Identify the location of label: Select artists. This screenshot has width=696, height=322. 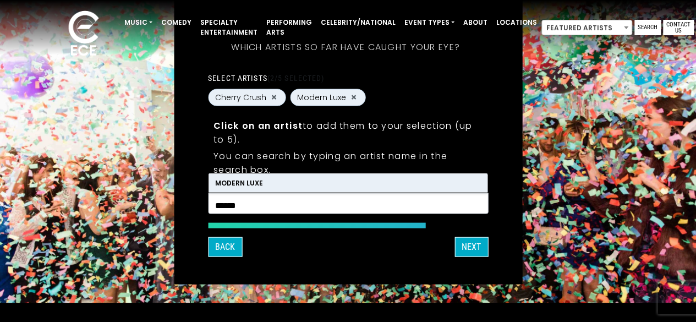
(266, 78).